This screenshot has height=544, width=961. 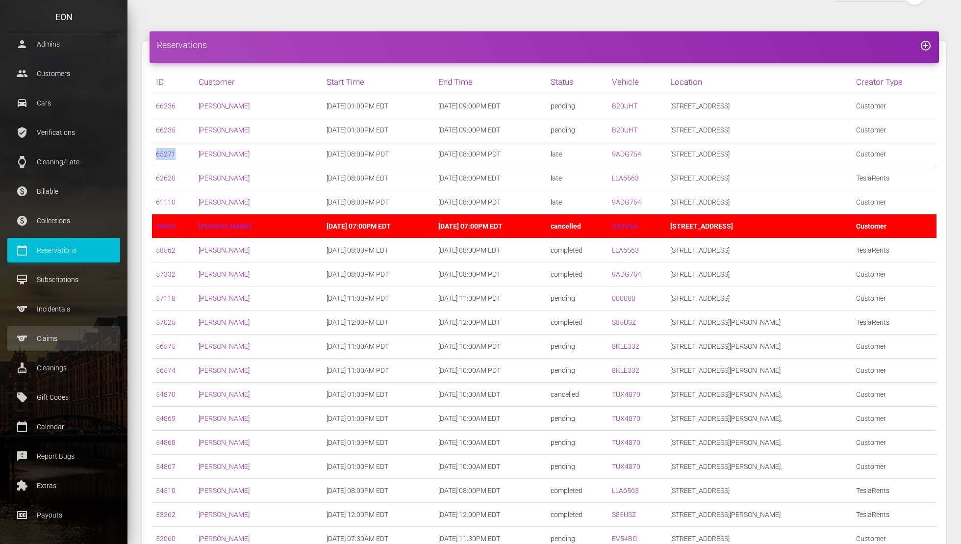 I want to click on p: Cars, so click(x=64, y=103).